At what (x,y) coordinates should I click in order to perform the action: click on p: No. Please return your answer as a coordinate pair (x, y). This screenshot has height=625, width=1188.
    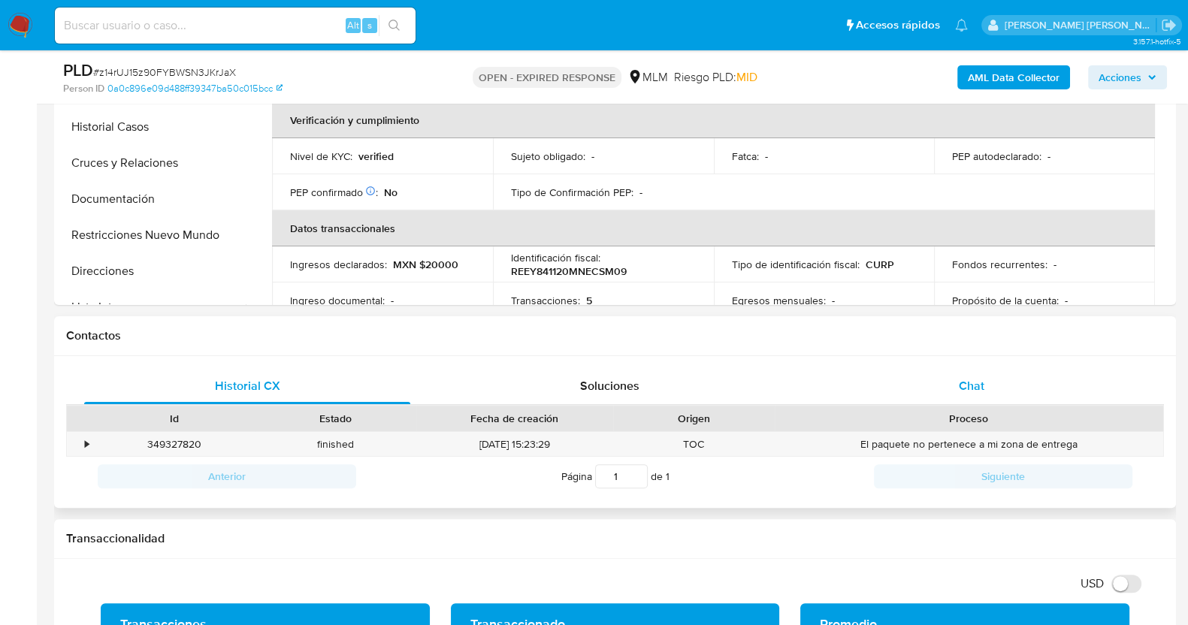
    Looking at the image, I should click on (391, 192).